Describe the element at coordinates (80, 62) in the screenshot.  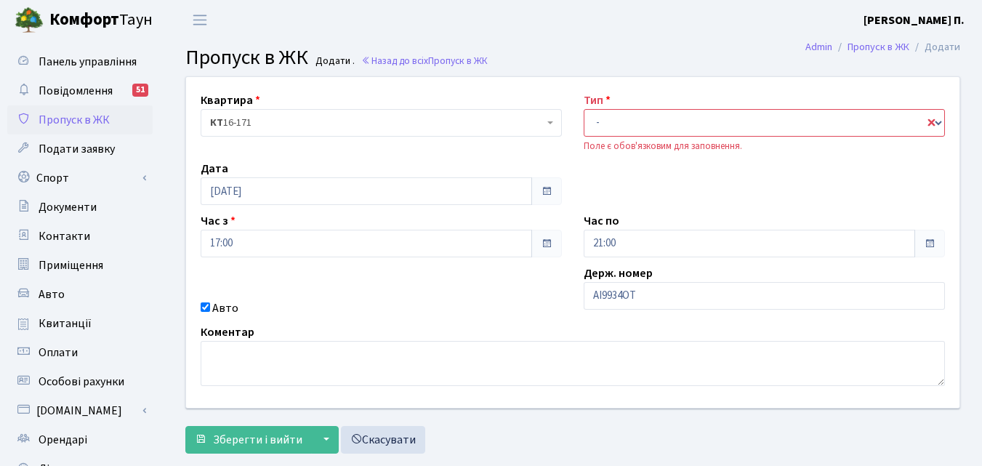
I see `a: Панель управління` at that location.